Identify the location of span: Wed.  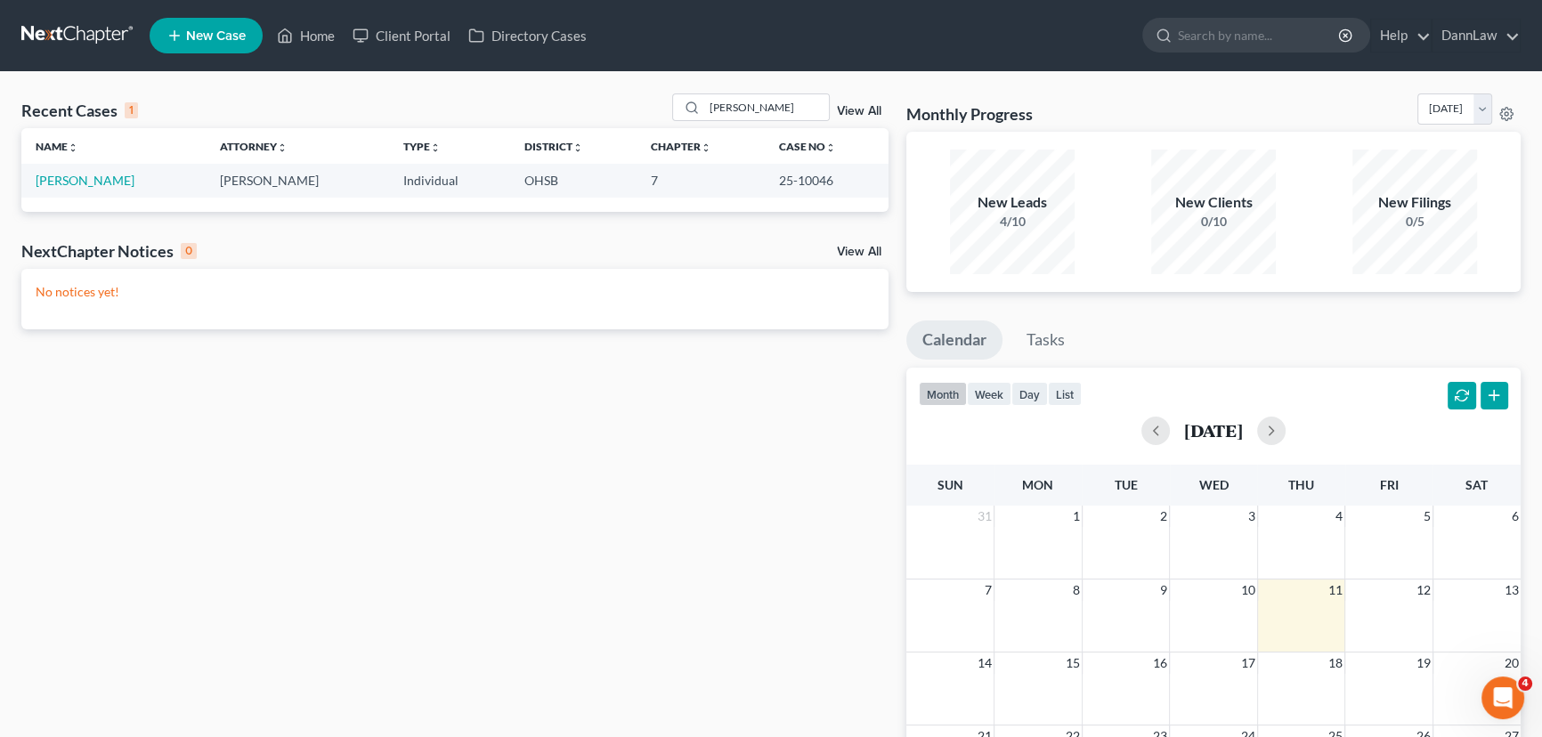
(1213, 484).